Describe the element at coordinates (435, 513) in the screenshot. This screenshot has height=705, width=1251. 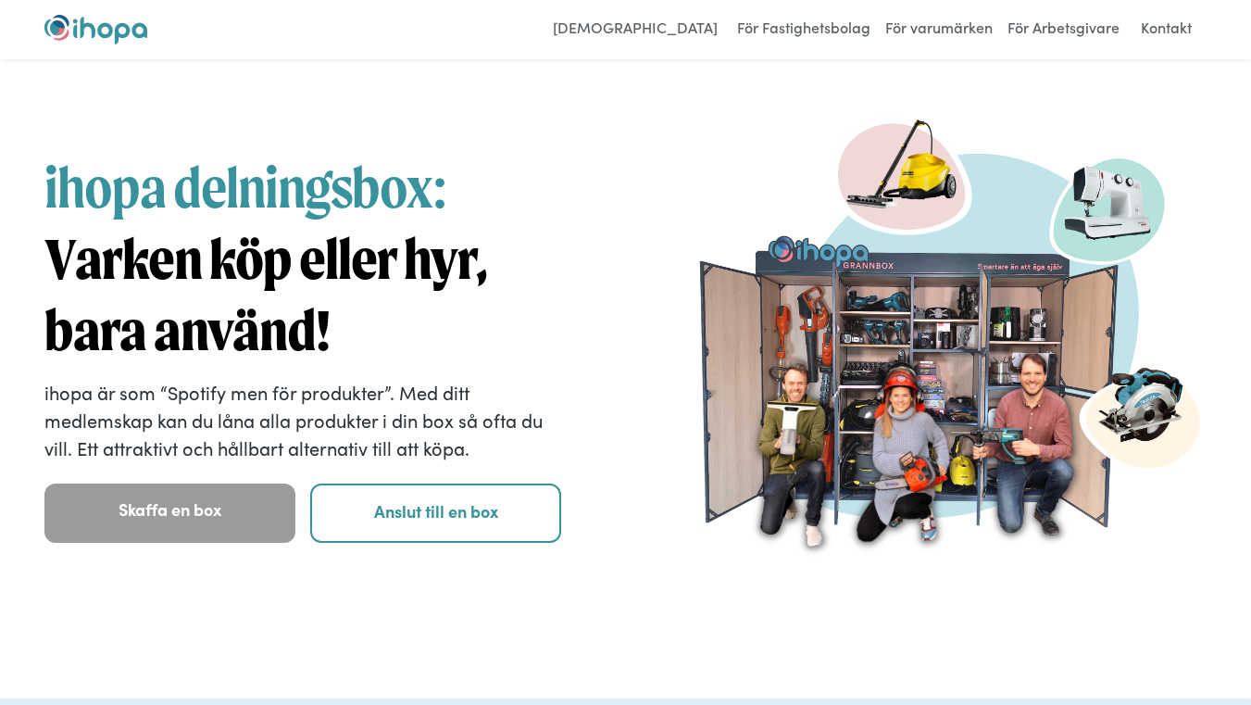
I see `a: Anslut till en box` at that location.